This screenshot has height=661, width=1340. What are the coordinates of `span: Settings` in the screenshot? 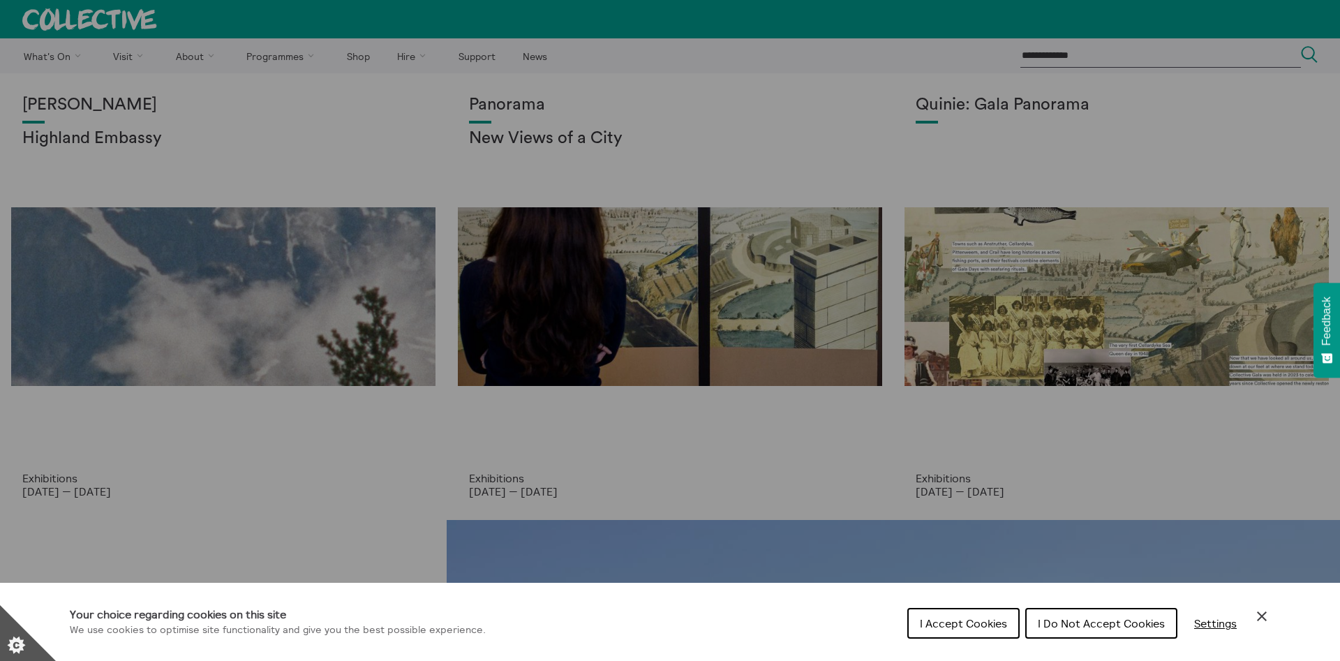 It's located at (1215, 623).